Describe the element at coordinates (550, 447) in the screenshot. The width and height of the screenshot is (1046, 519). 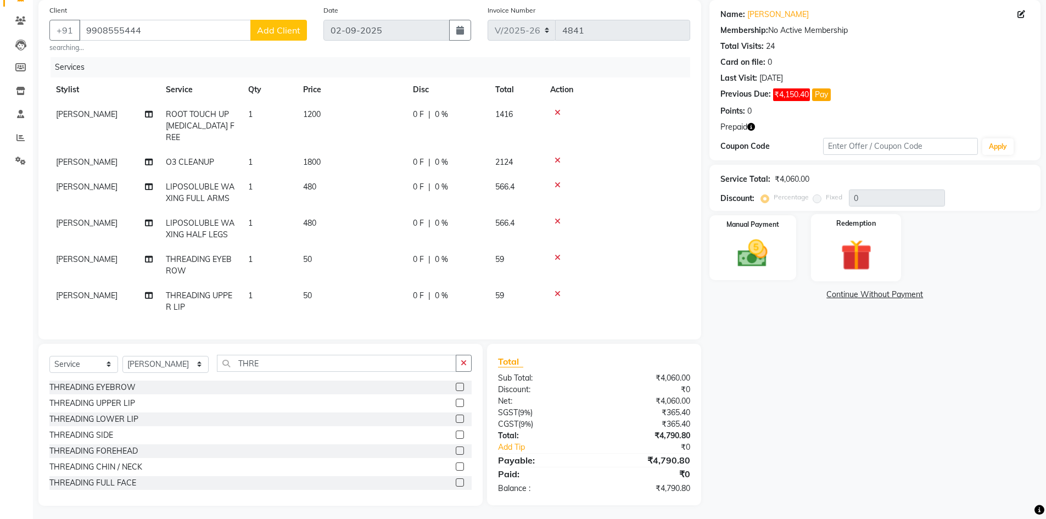
I see `a: Add Tip` at that location.